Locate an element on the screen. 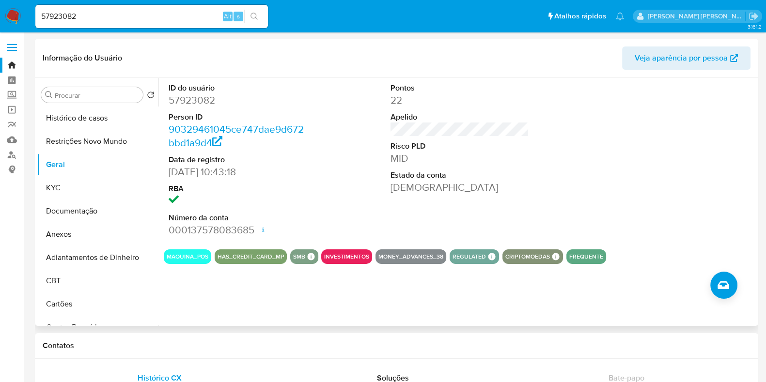  dt: Estado da conta is located at coordinates (460, 175).